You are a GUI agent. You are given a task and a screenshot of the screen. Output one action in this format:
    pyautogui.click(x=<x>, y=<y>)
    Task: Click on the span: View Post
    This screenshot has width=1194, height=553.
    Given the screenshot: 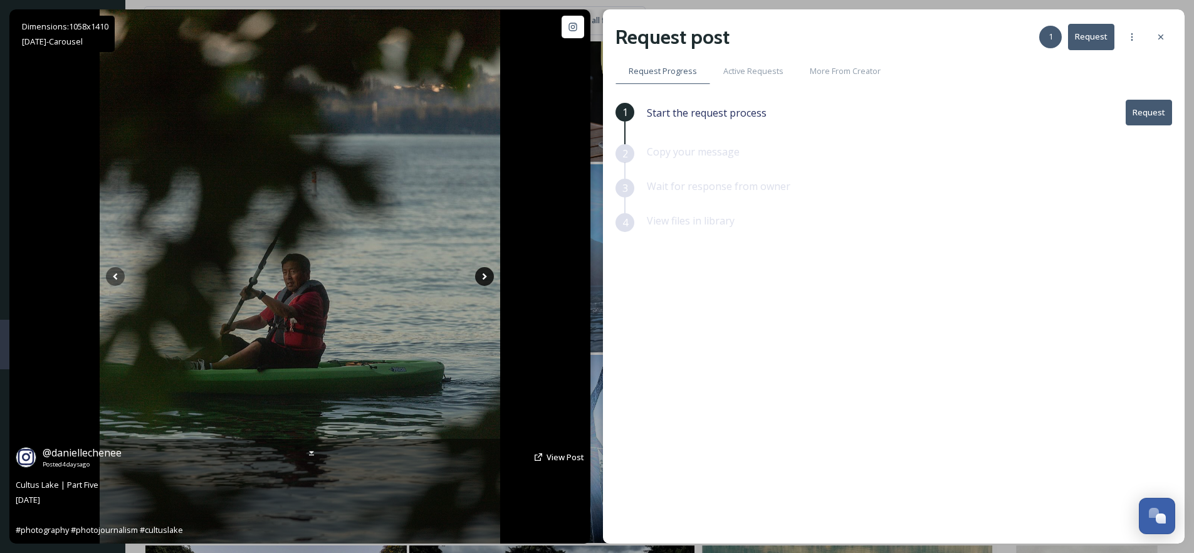 What is the action you would take?
    pyautogui.click(x=565, y=457)
    